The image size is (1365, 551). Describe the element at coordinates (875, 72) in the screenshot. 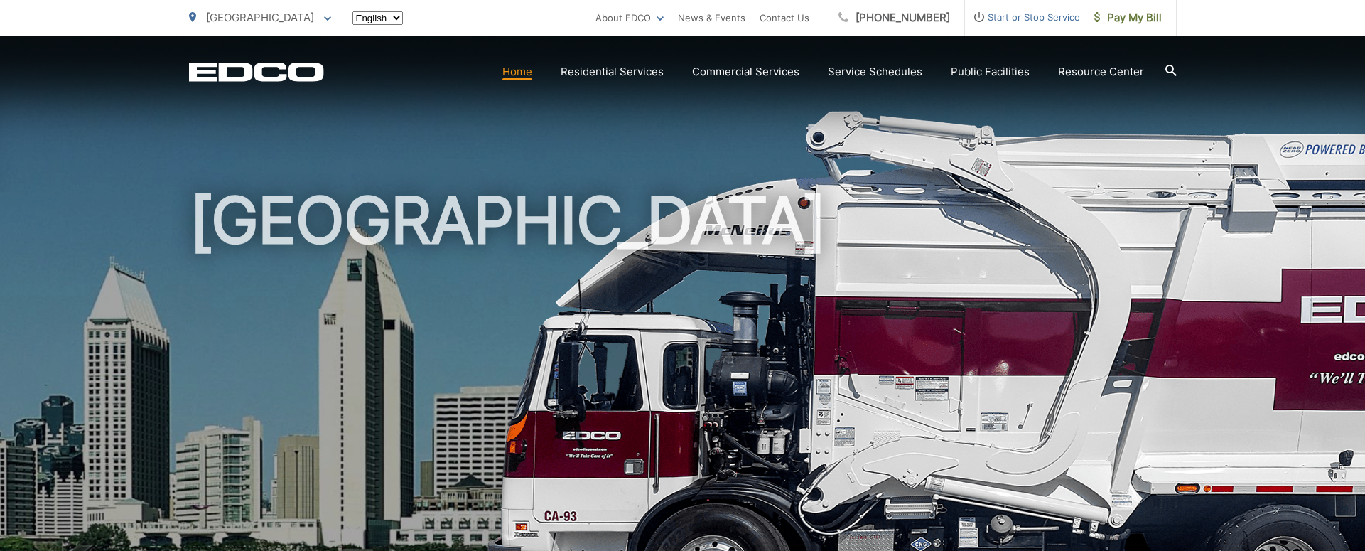

I see `a: Service Schedules` at that location.